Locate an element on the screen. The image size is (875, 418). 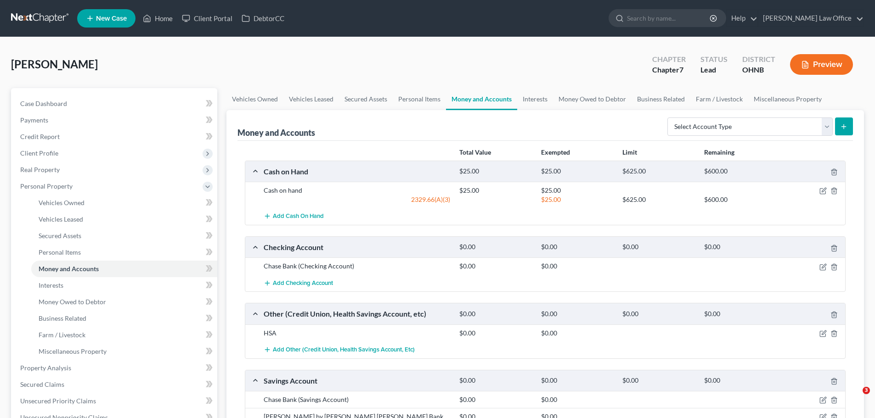
div: Status is located at coordinates (714, 59).